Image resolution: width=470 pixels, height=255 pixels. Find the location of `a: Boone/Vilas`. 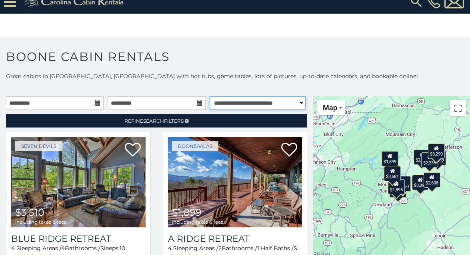

a: Boone/Vilas is located at coordinates (195, 146).